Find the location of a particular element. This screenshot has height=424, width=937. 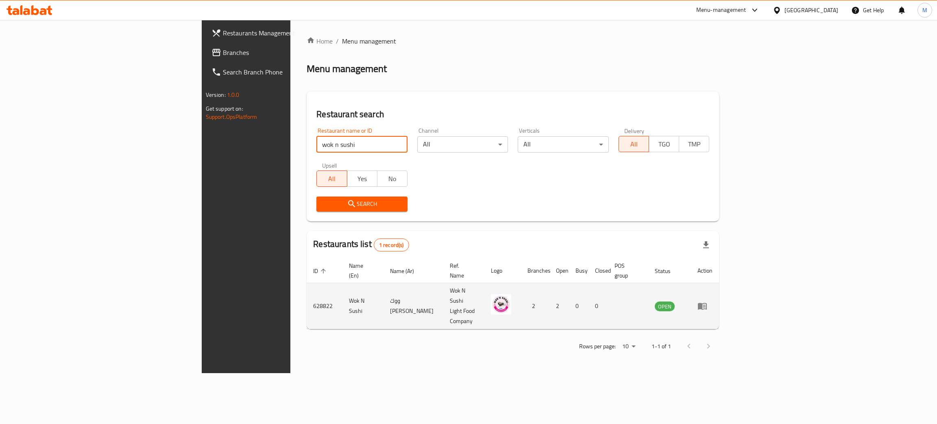

span: M is located at coordinates (925, 10).